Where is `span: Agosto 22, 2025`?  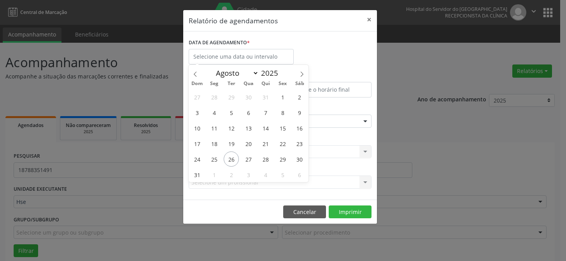
span: Agosto 22, 2025 is located at coordinates (282, 143).